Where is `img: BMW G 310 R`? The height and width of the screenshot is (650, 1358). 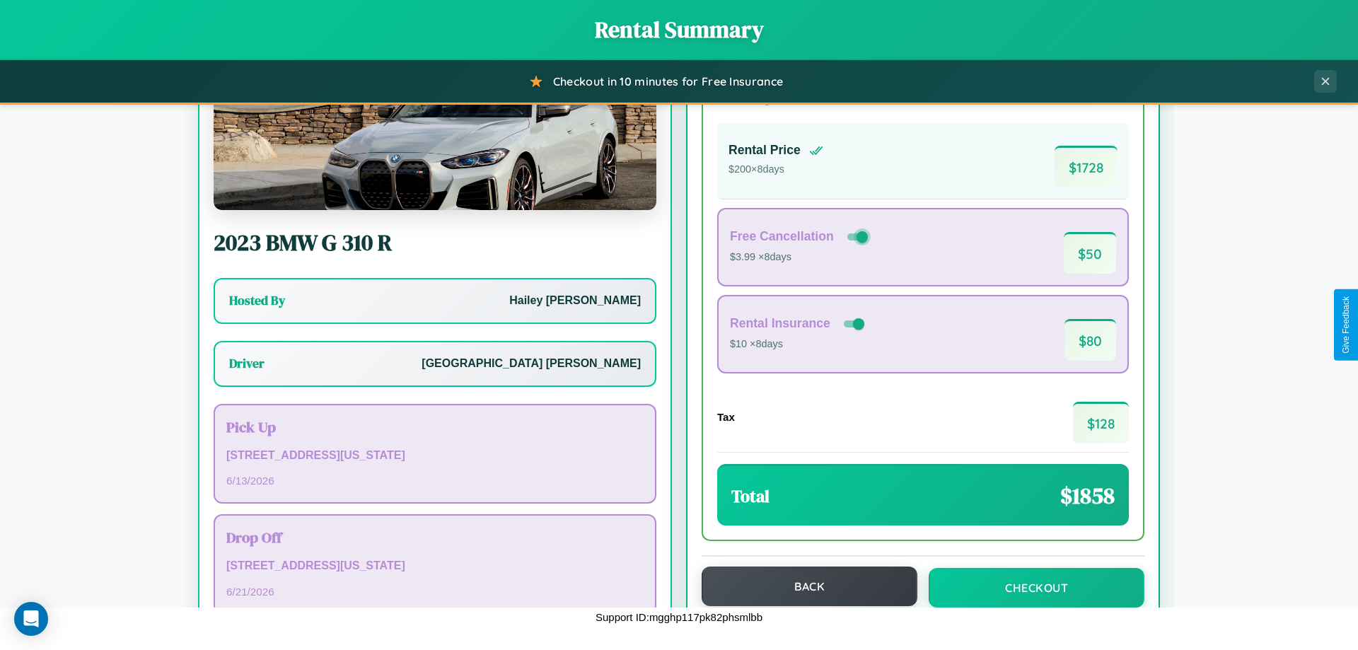
img: BMW G 310 R is located at coordinates (435, 139).